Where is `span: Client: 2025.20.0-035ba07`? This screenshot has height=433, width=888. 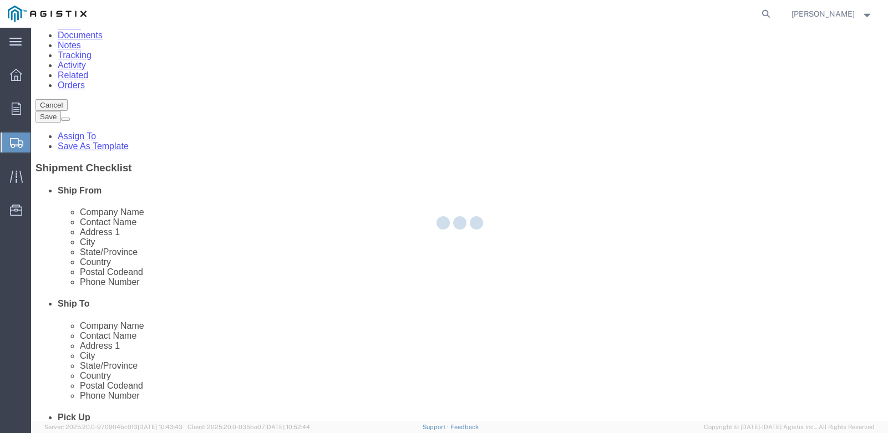 span: Client: 2025.20.0-035ba07 is located at coordinates (249, 427).